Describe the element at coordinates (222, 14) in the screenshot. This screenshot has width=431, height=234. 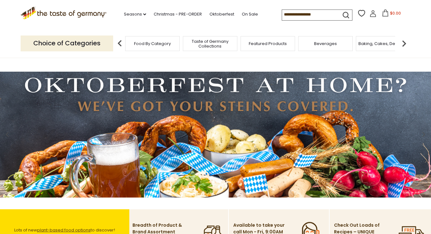
I see `a: Oktoberfest` at that location.